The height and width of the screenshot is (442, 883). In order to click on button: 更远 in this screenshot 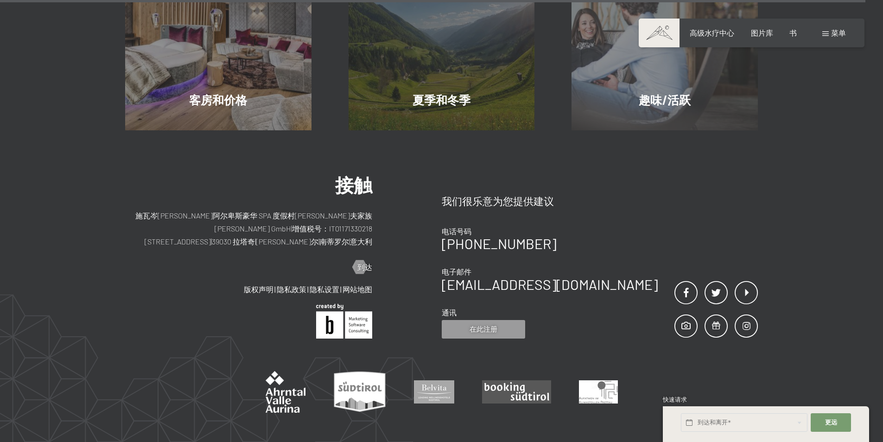, I will do `click(830, 422)`.